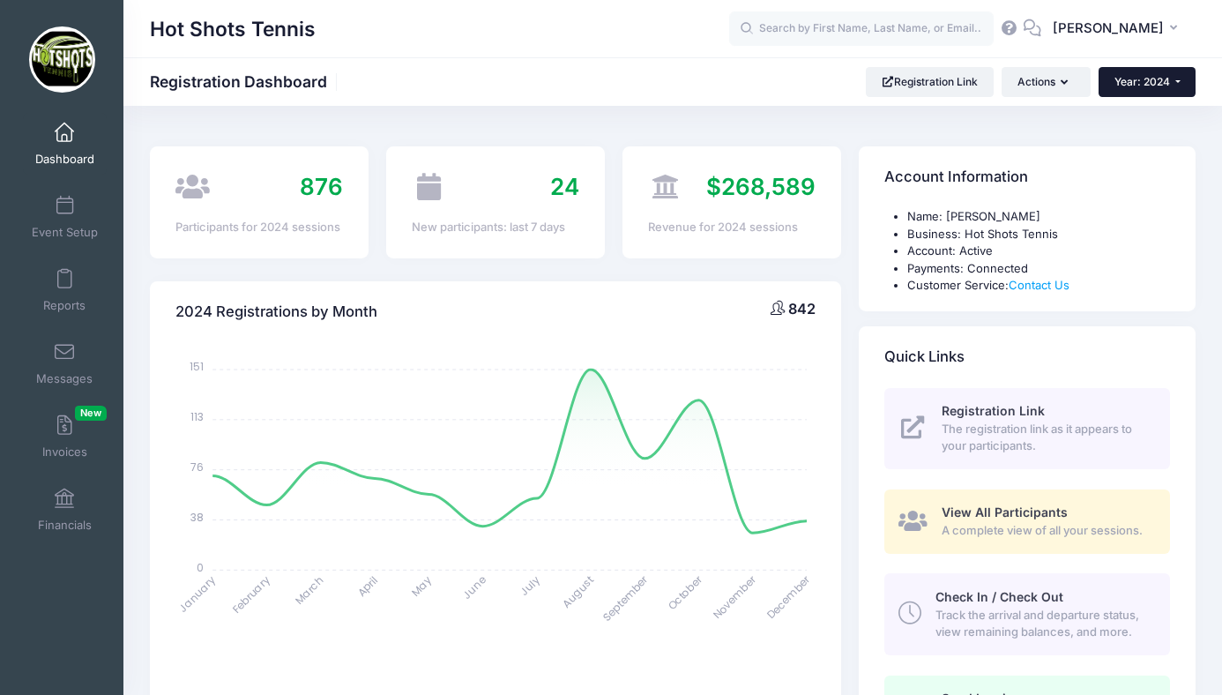 This screenshot has width=1222, height=695. Describe the element at coordinates (924, 356) in the screenshot. I see `h4: Quick Links` at that location.